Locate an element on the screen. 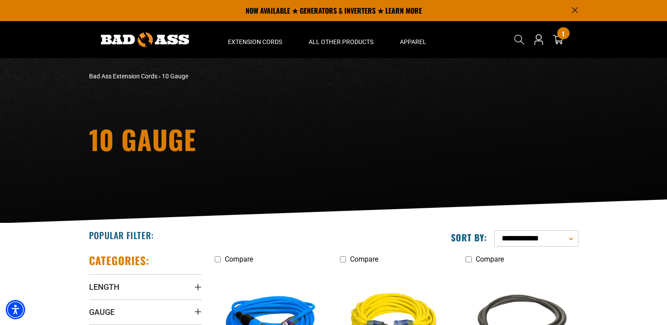 The width and height of the screenshot is (667, 325). a: Bad Ass Extension Cords is located at coordinates (123, 76).